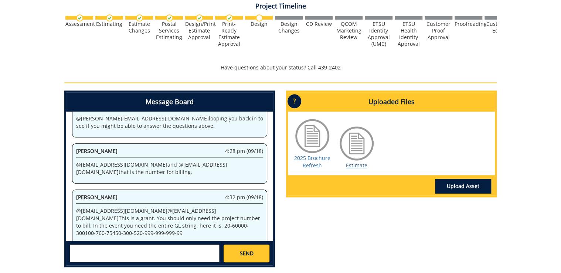  Describe the element at coordinates (438, 31) in the screenshot. I see `div: Customer Proof Approval` at that location.